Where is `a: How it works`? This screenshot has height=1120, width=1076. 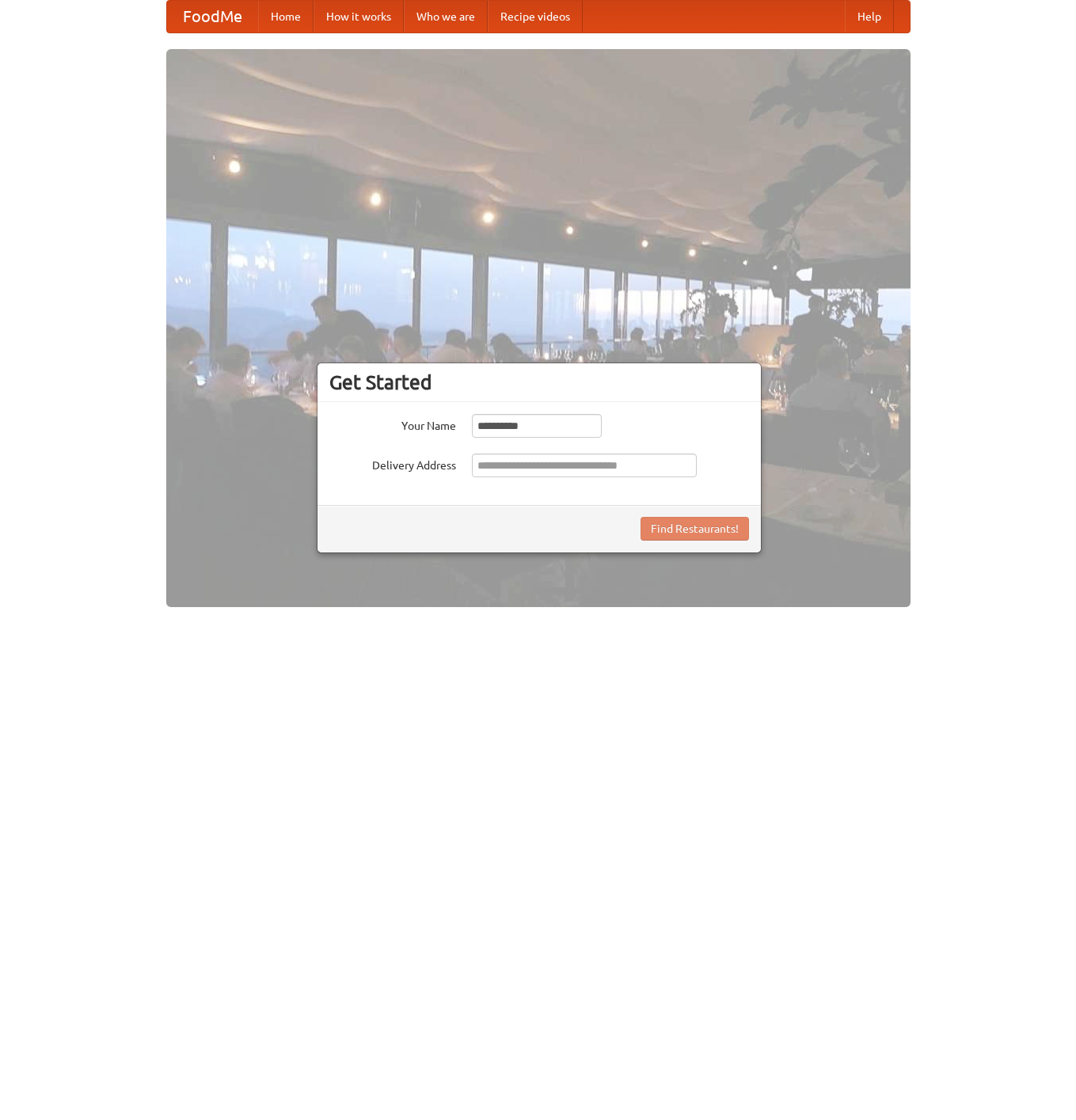
a: How it works is located at coordinates (358, 17).